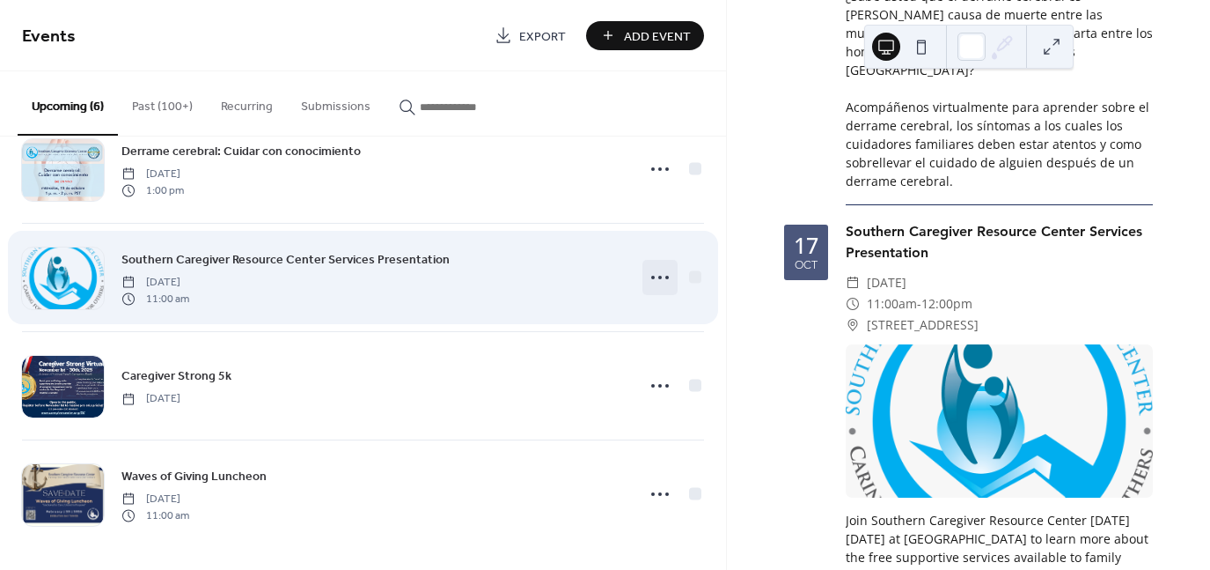  What do you see at coordinates (658, 36) in the screenshot?
I see `span: Add Event` at bounding box center [658, 36].